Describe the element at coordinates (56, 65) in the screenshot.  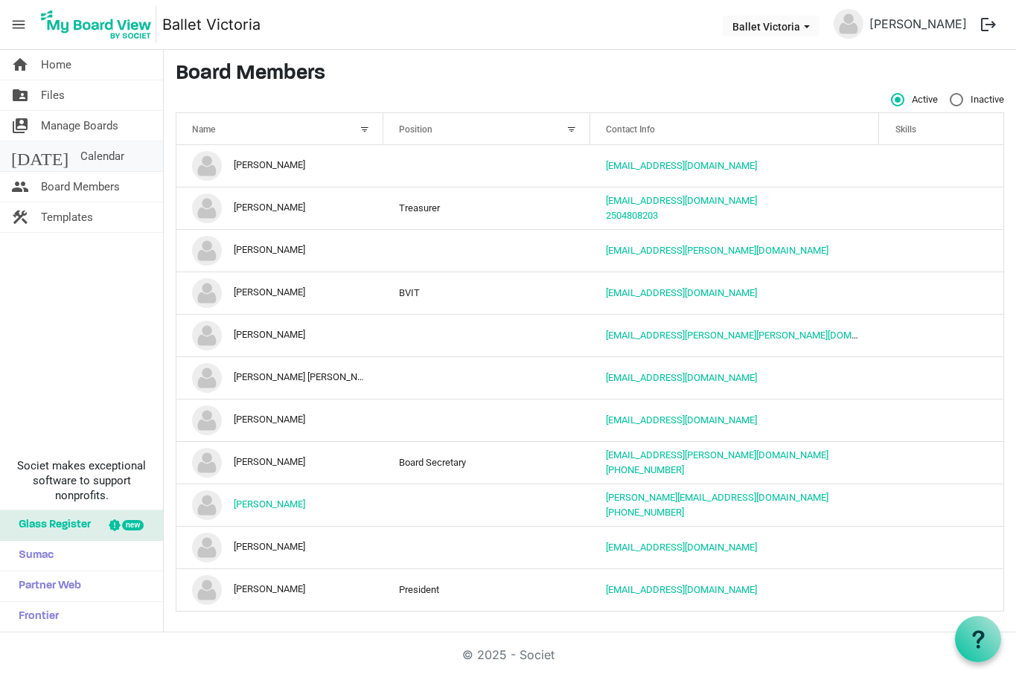
I see `span: Home` at that location.